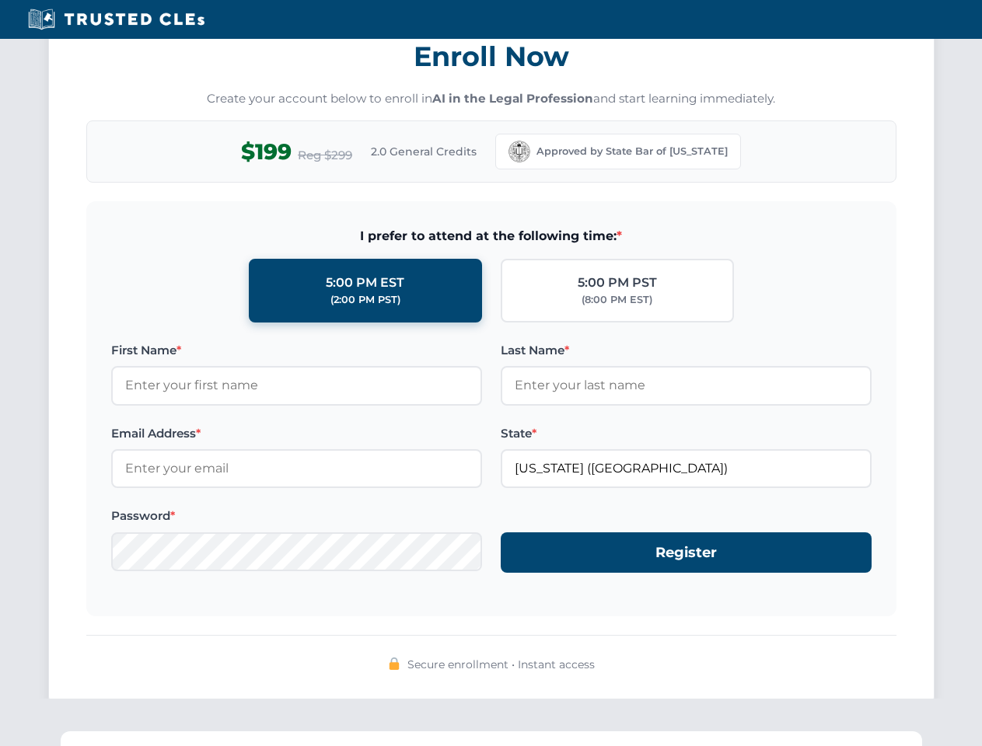  What do you see at coordinates (325, 155) in the screenshot?
I see `span: Reg $299` at bounding box center [325, 155].